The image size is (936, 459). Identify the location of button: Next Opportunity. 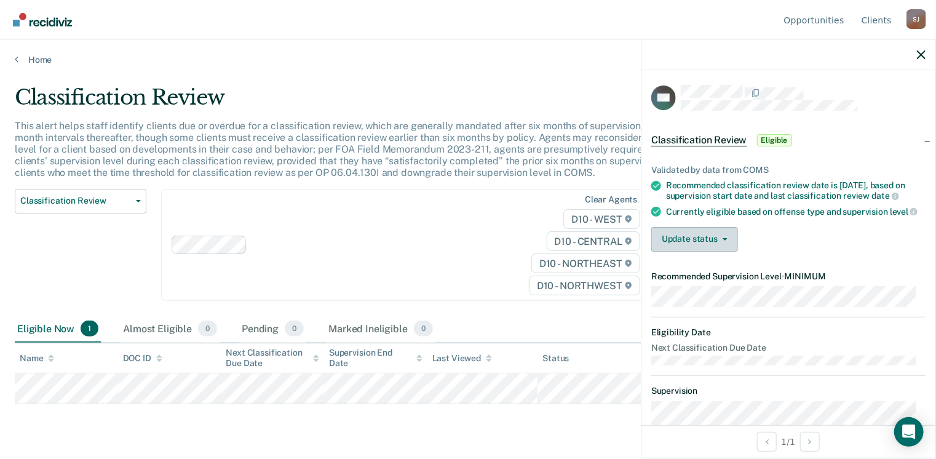
(810, 442).